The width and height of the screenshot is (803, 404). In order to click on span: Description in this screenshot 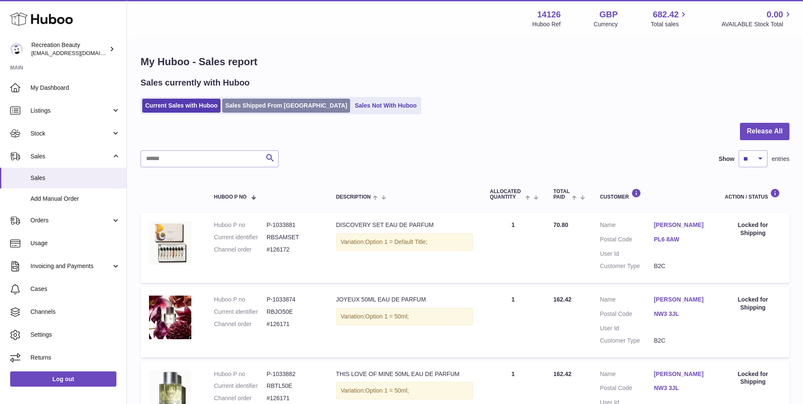, I will do `click(354, 197)`.